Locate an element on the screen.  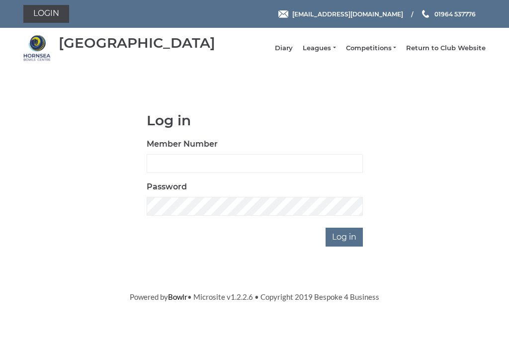
img: Phone us is located at coordinates (425, 14).